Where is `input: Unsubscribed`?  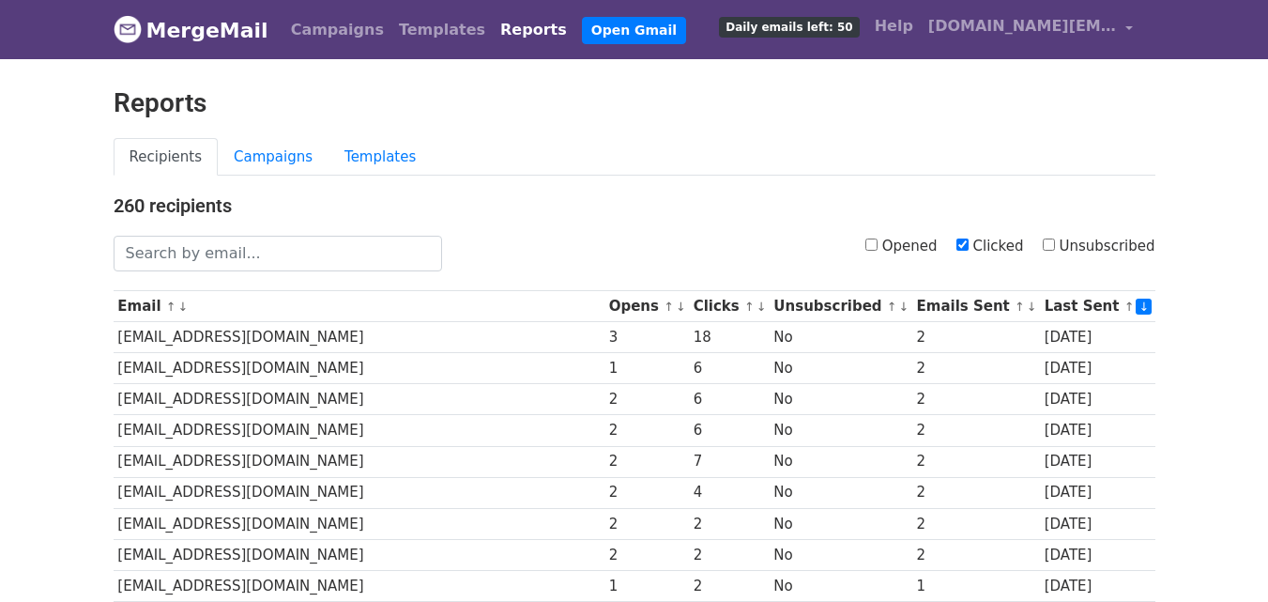
input: Unsubscribed is located at coordinates (1049, 244).